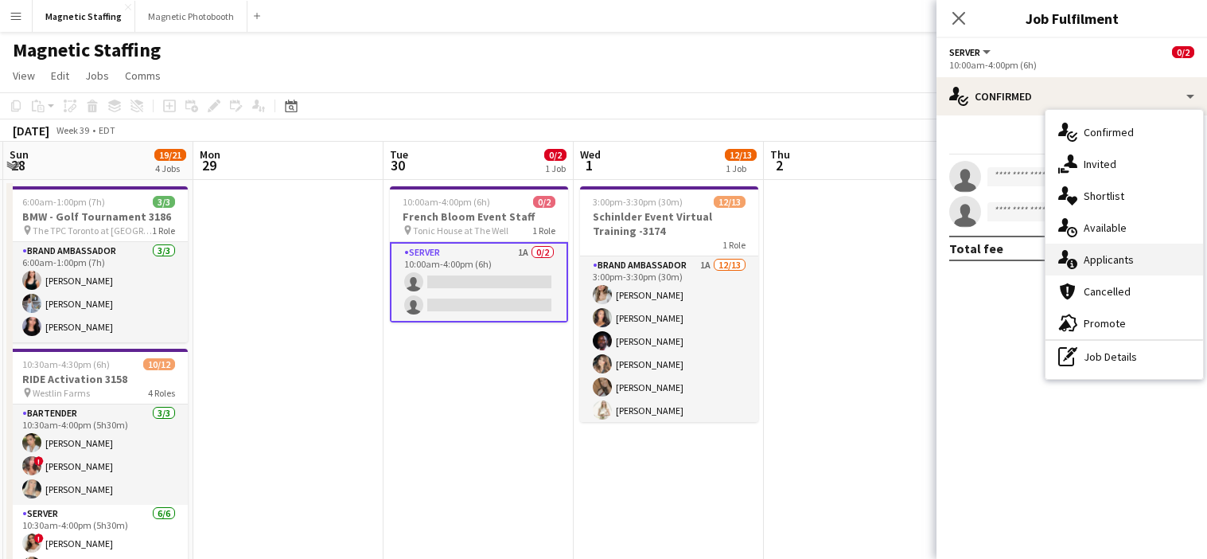 The height and width of the screenshot is (559, 1207). I want to click on span: Applicants, so click(1108, 259).